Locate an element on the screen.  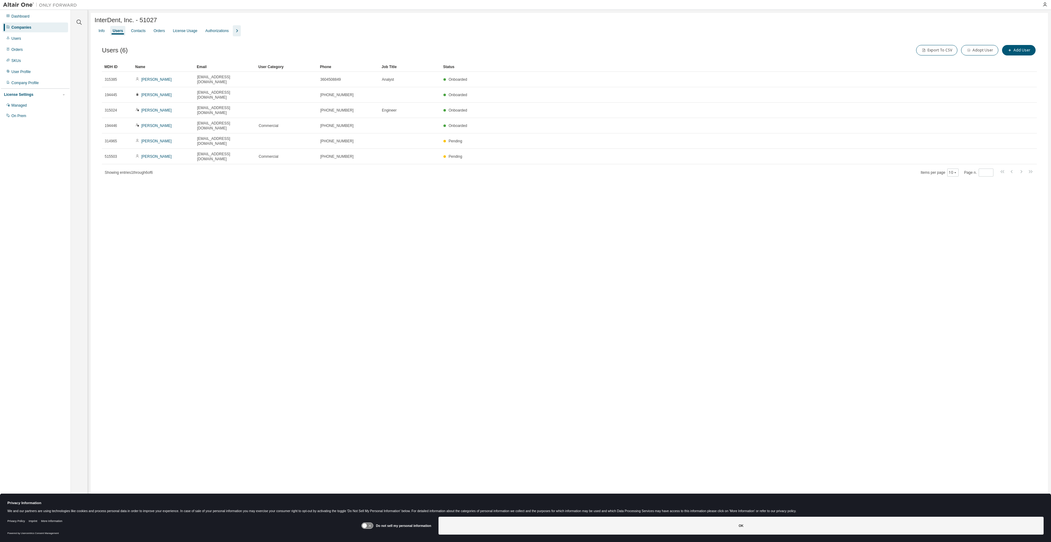
div: Dashboard is located at coordinates (20, 16).